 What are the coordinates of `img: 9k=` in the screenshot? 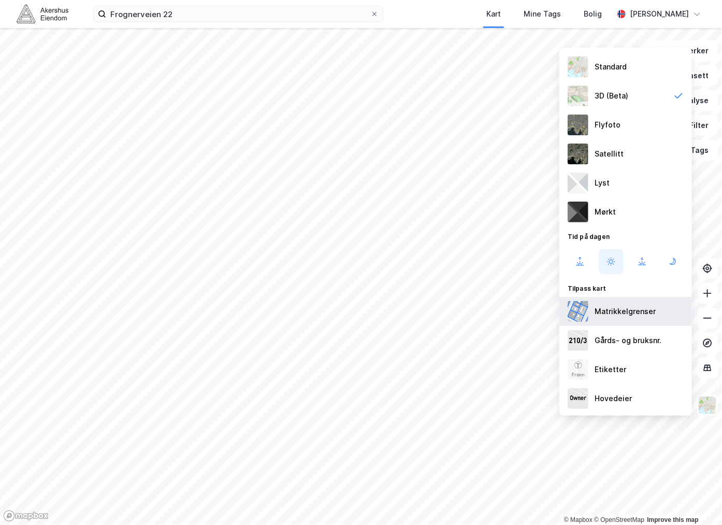 It's located at (578, 154).